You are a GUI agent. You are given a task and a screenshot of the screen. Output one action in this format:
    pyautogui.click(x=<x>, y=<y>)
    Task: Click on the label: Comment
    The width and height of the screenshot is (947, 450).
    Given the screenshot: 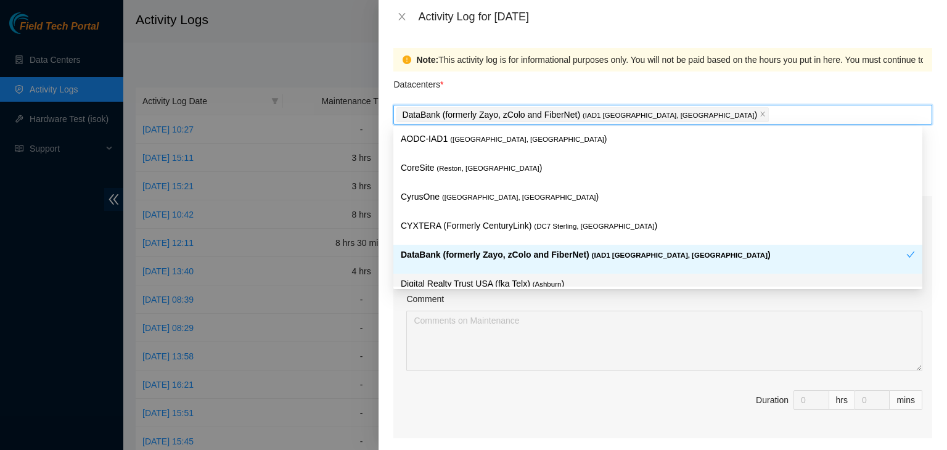 What is the action you would take?
    pyautogui.click(x=425, y=299)
    